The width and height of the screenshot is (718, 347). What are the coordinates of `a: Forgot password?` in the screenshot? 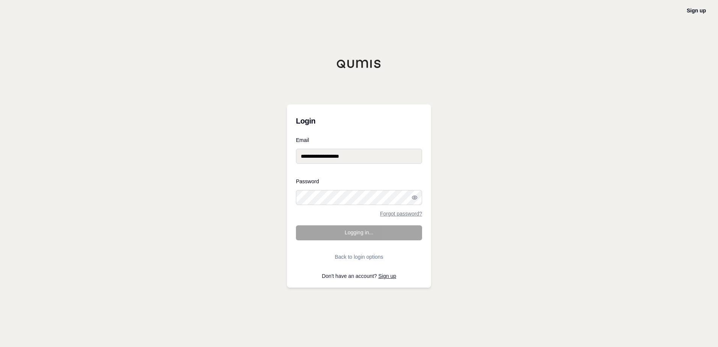 It's located at (401, 214).